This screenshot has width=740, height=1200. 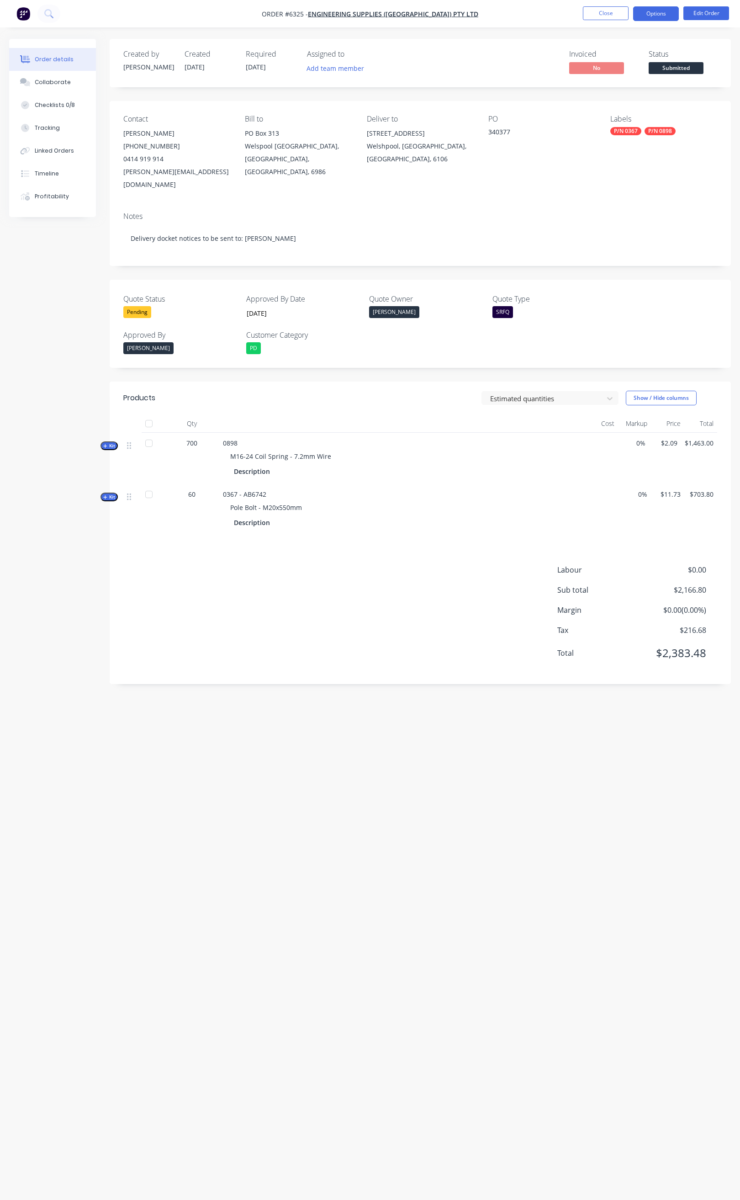 What do you see at coordinates (598, 570) in the screenshot?
I see `span: Labour` at bounding box center [598, 570].